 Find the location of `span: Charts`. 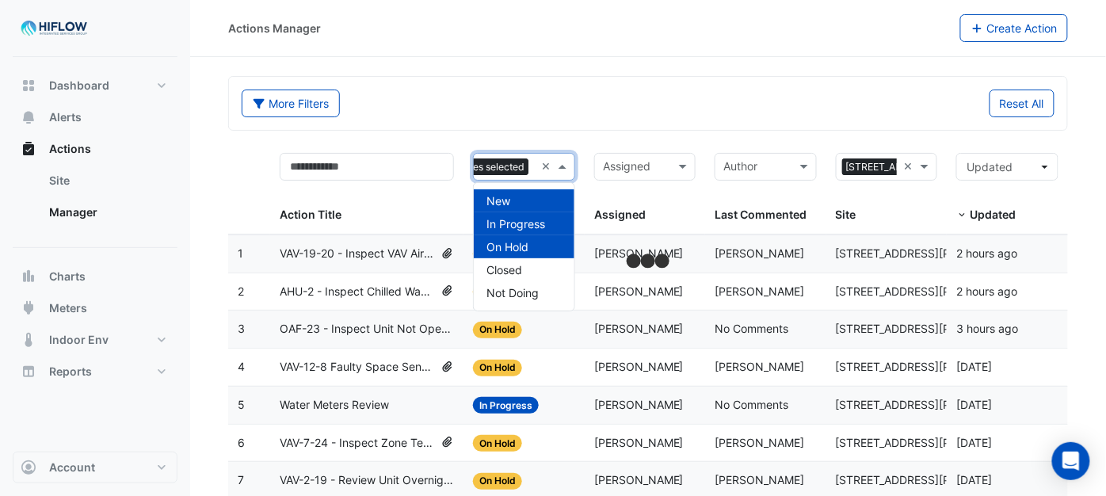

span: Charts is located at coordinates (67, 276).